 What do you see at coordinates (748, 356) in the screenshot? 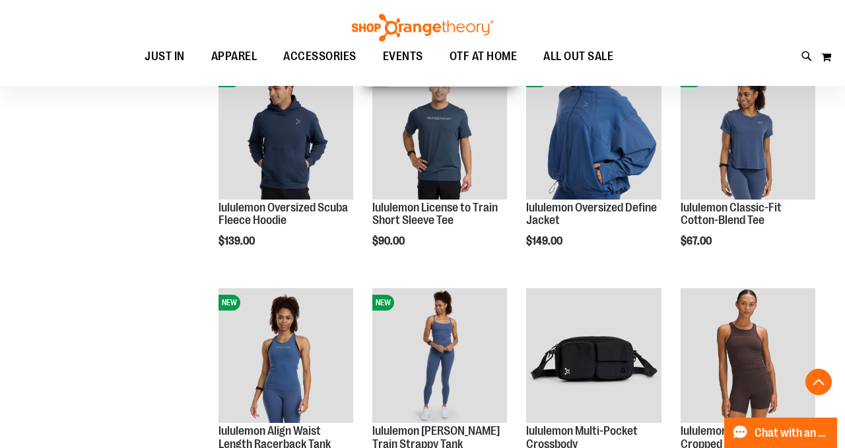
I see `a: lululemon Ebb to Street Cropped Racerback Tank` at bounding box center [748, 356].